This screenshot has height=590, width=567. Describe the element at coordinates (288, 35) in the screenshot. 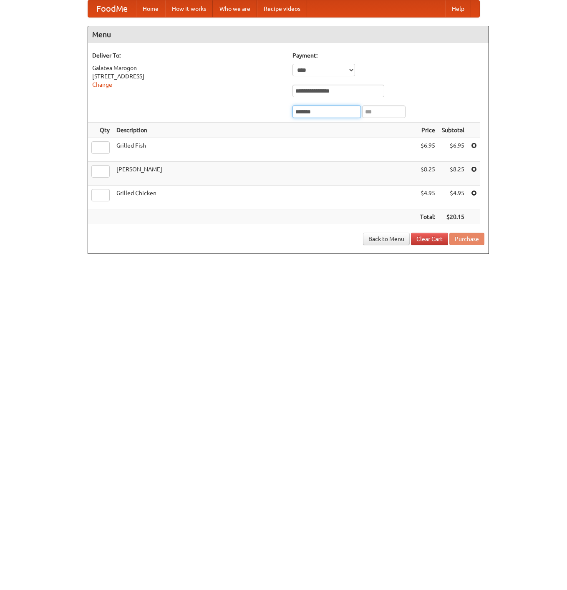

I see `h4: Menu` at that location.